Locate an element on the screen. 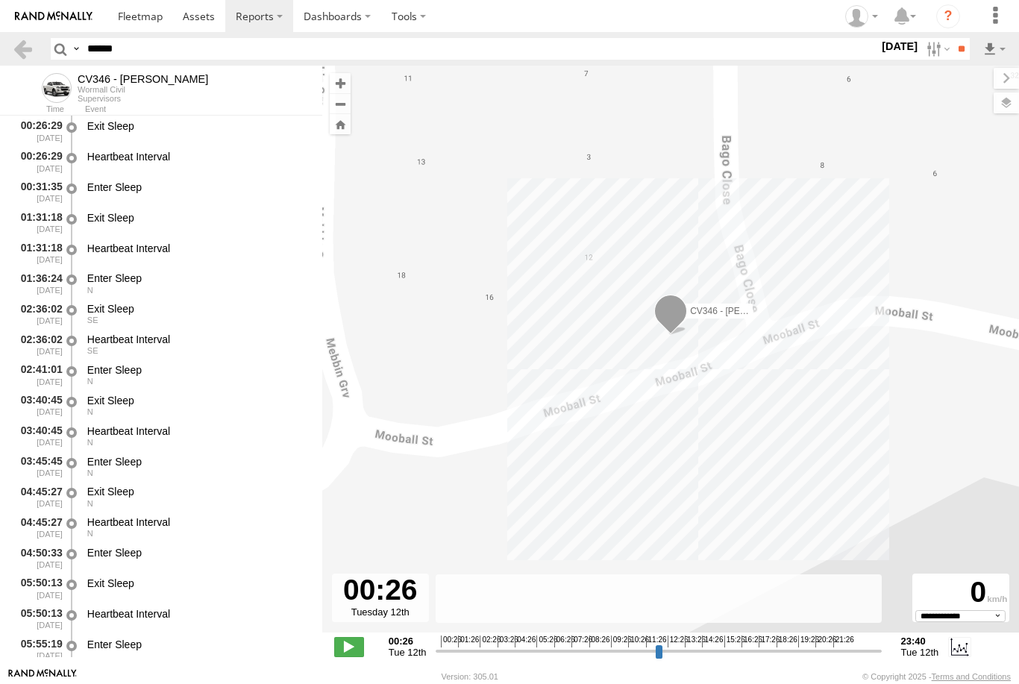  span: 09:26 is located at coordinates (621, 641).